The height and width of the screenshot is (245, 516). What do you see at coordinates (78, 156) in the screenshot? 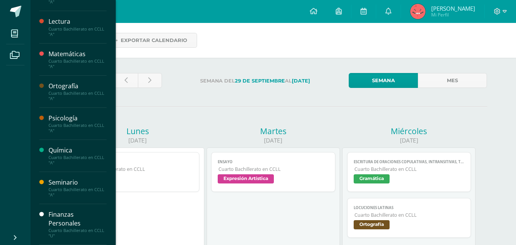
I see `a: QuímicaCuarto Bachillerato en CCLL "A"` at bounding box center [78, 156].